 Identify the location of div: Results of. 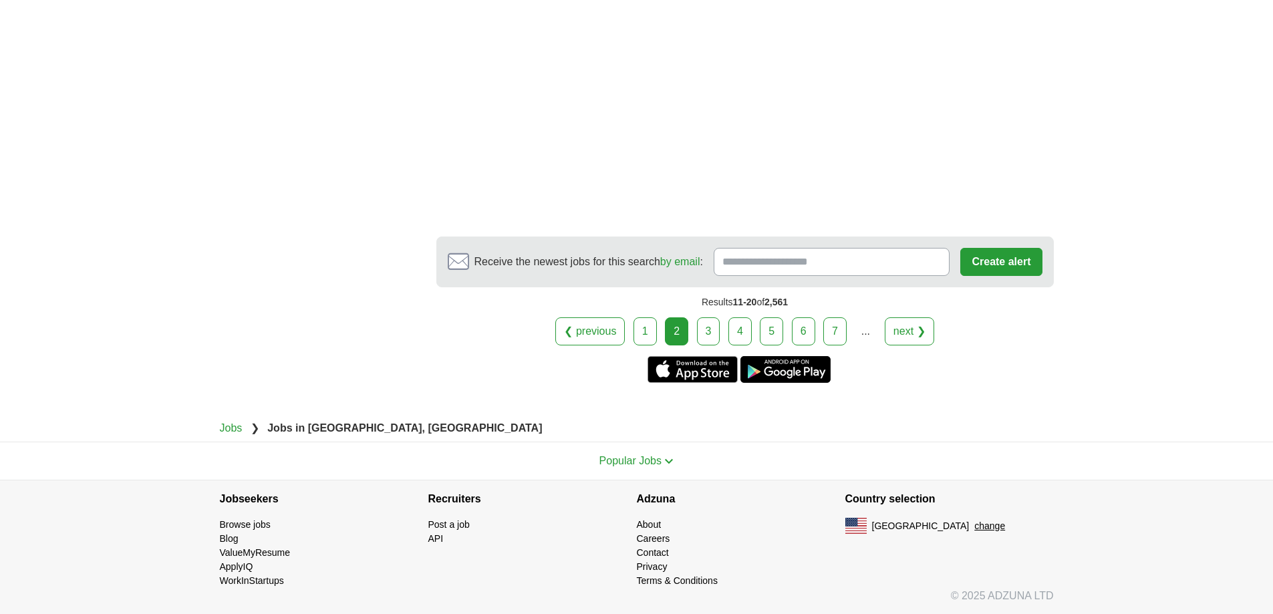
(745, 302).